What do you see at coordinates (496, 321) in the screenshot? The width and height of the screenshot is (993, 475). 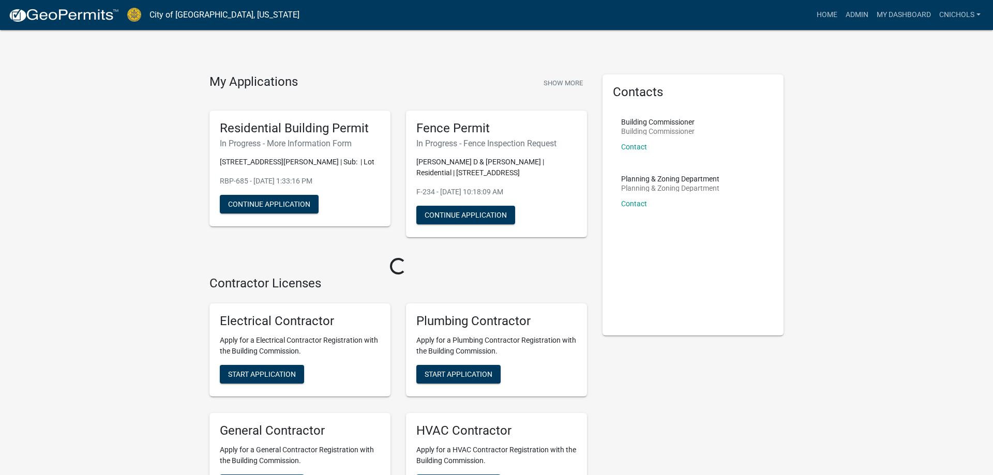 I see `h5: Plumbing Contractor` at bounding box center [496, 321].